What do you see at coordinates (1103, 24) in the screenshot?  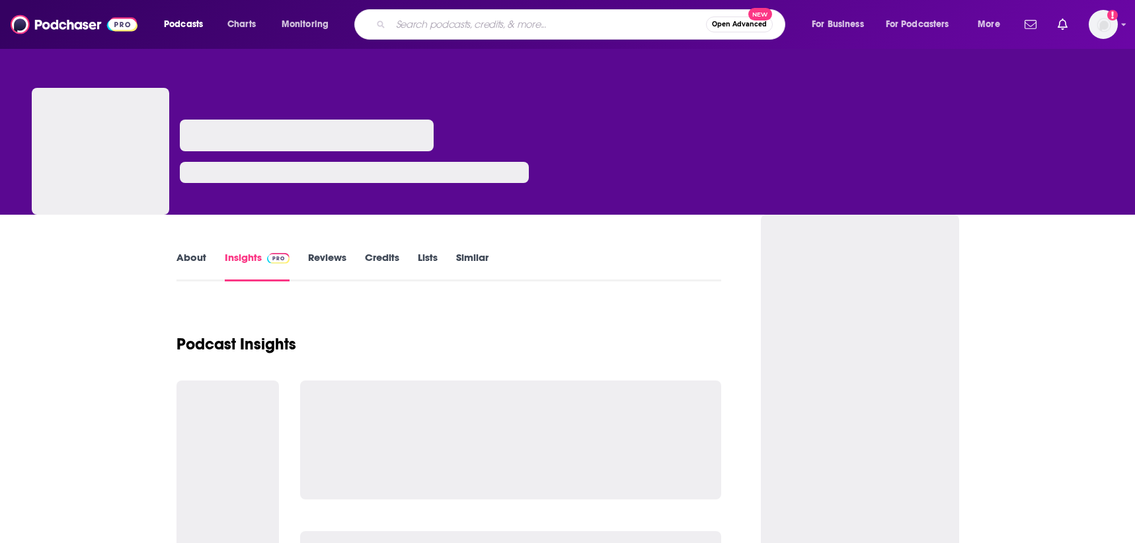 I see `img: User Profile` at bounding box center [1103, 24].